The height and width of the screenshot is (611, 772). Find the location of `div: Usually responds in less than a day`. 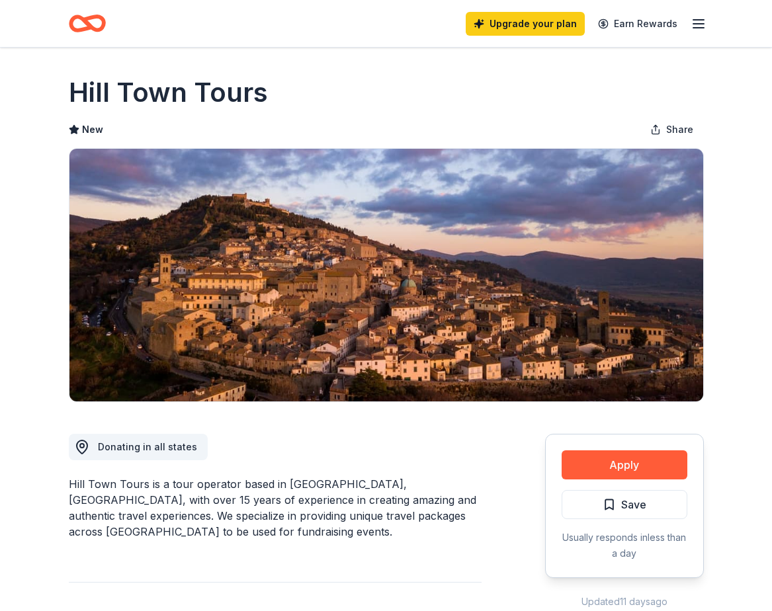

div: Usually responds in less than a day is located at coordinates (625, 546).